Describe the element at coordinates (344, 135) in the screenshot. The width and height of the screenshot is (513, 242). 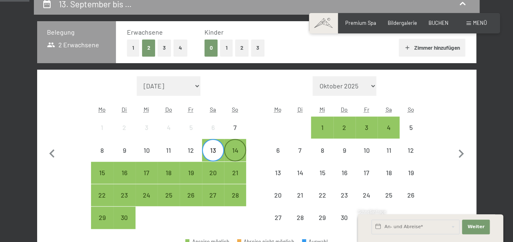
I see `div: 2` at that location.